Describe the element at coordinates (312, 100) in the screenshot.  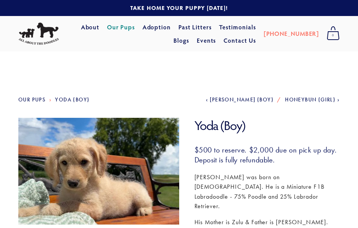
I see `a: Honeybun (Girl)` at that location.